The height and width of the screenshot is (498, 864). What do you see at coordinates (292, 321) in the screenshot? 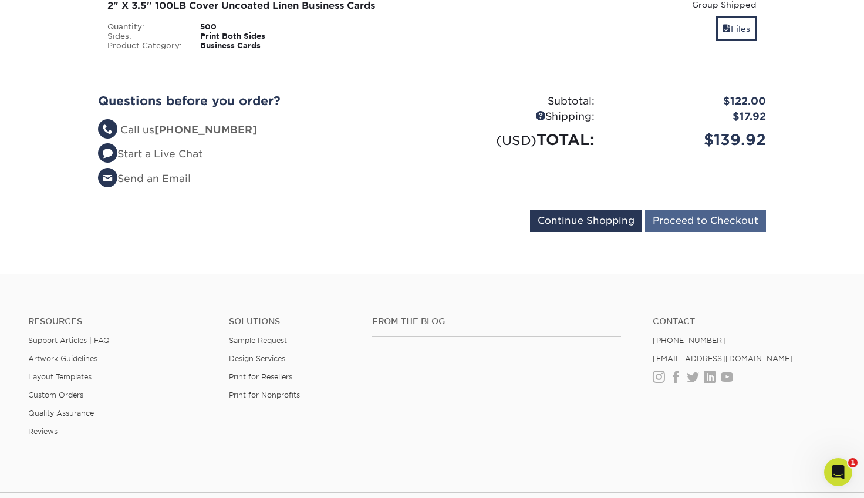
I see `h4: Solutions` at bounding box center [292, 321].